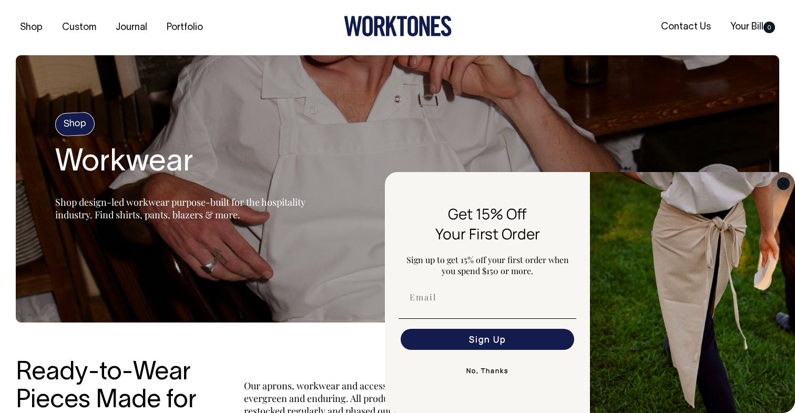 The width and height of the screenshot is (795, 413). Describe the element at coordinates (487, 318) in the screenshot. I see `img: underline` at that location.